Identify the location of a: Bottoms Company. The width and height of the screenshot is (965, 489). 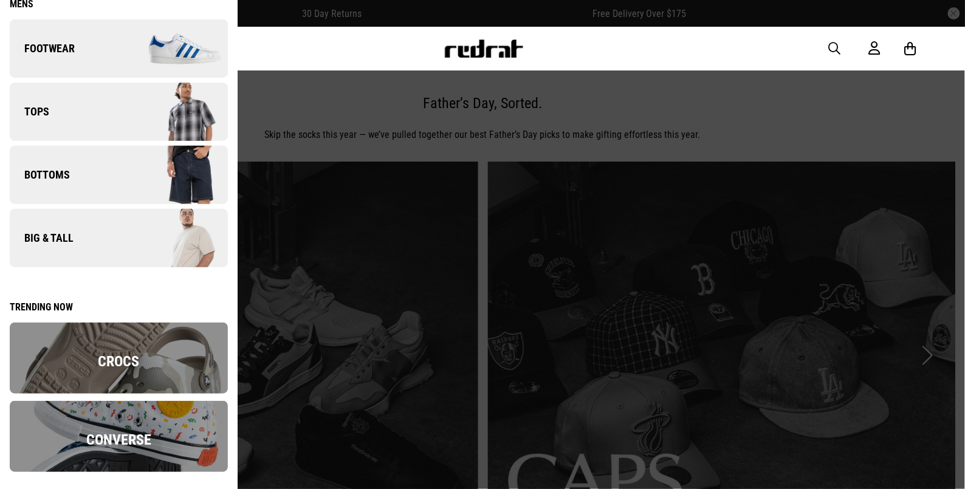
(118, 175).